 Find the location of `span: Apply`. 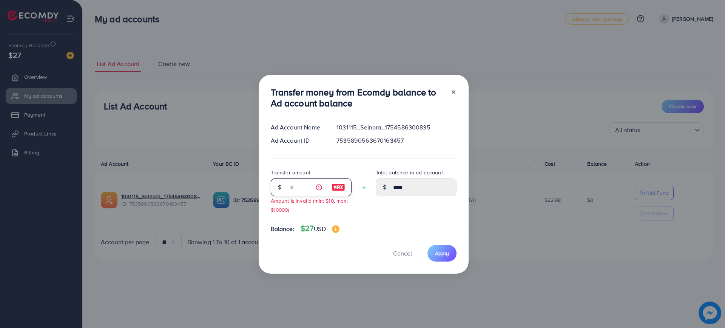

span: Apply is located at coordinates (442, 253).